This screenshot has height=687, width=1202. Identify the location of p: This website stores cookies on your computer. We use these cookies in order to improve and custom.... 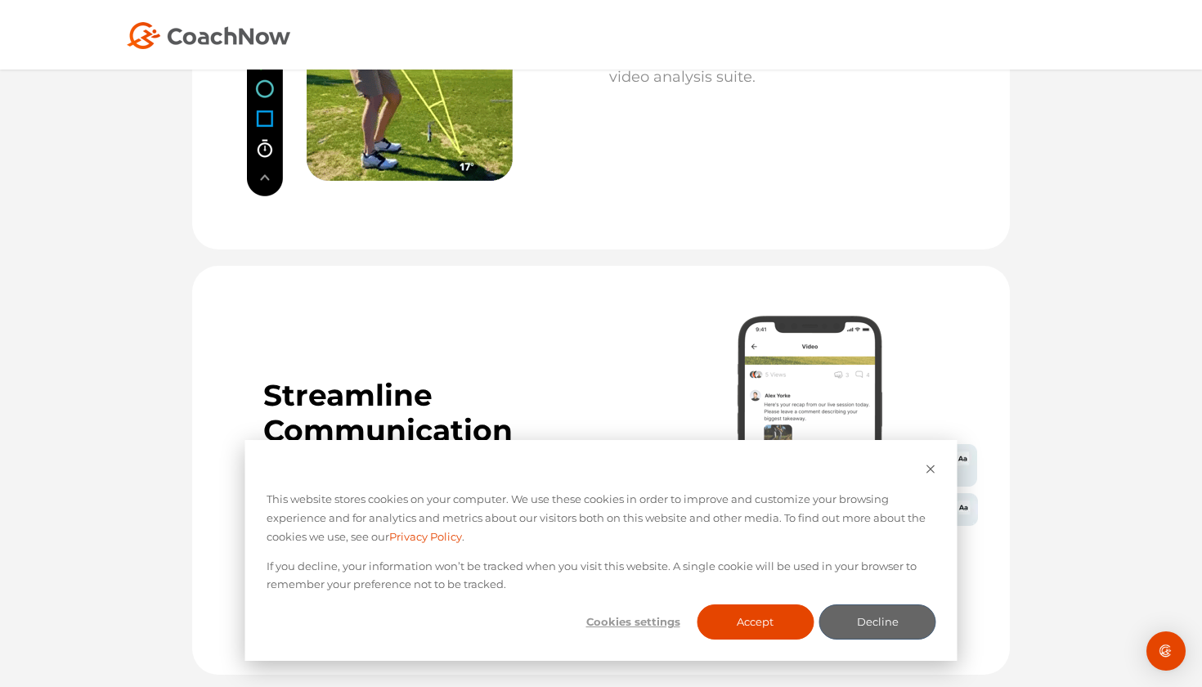
(601, 518).